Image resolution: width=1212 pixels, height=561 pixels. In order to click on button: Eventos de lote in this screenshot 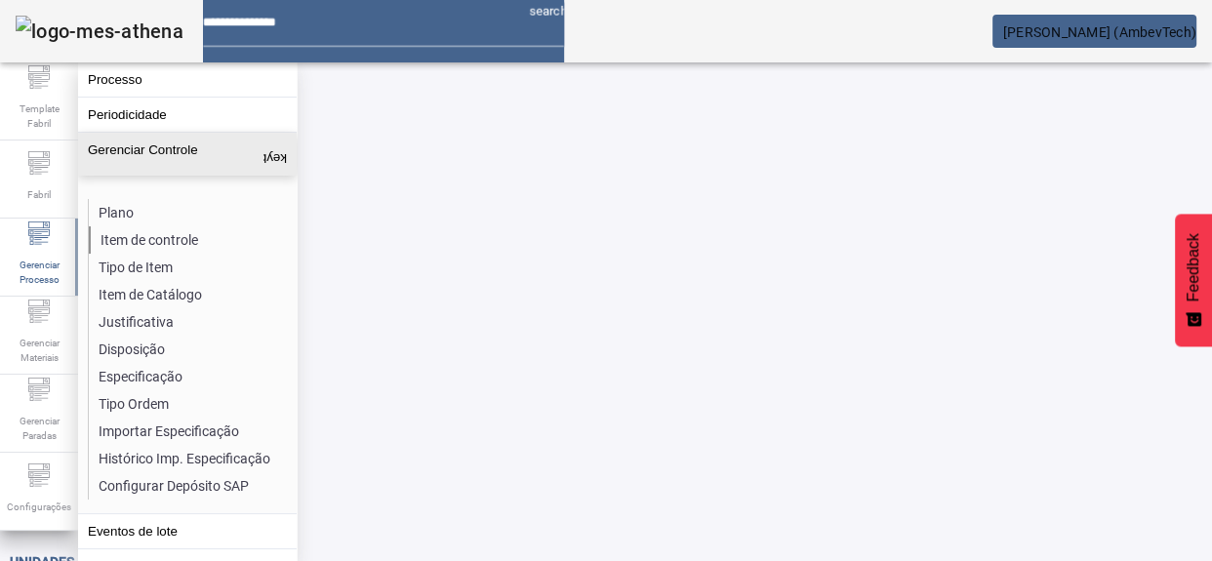, I will do `click(187, 531)`.